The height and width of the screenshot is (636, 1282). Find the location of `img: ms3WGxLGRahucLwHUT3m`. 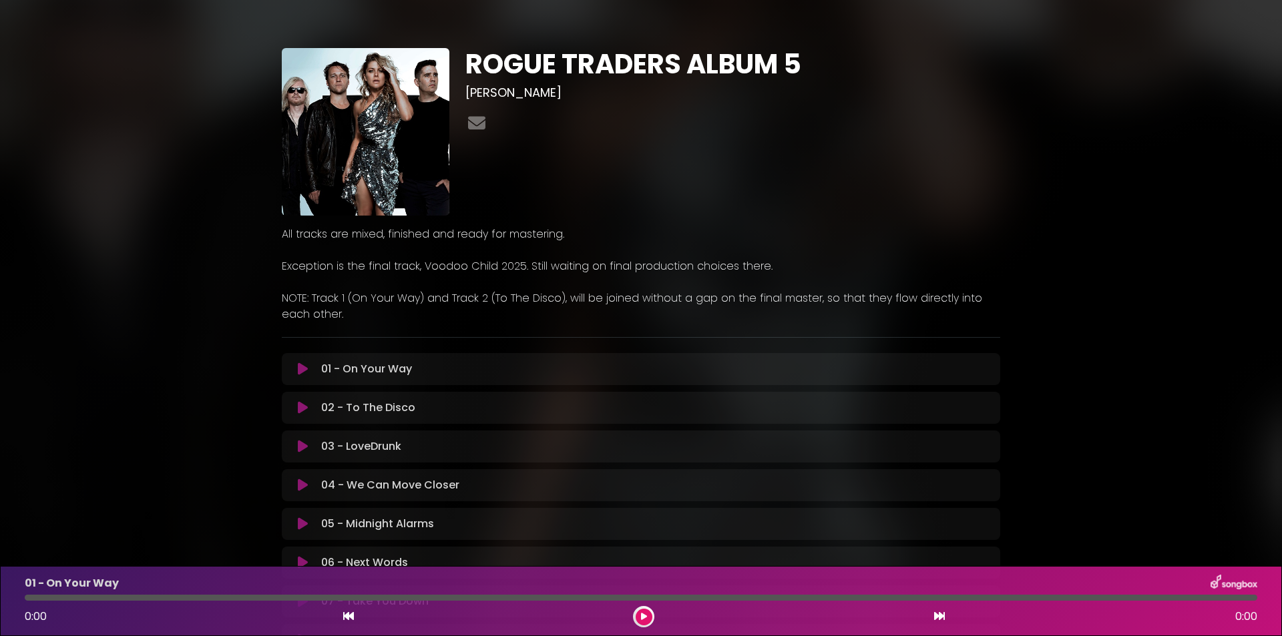

img: ms3WGxLGRahucLwHUT3m is located at coordinates (365, 132).